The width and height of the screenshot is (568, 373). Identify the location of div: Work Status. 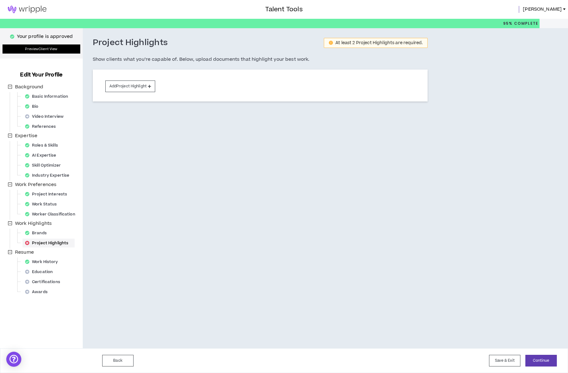
(43, 204).